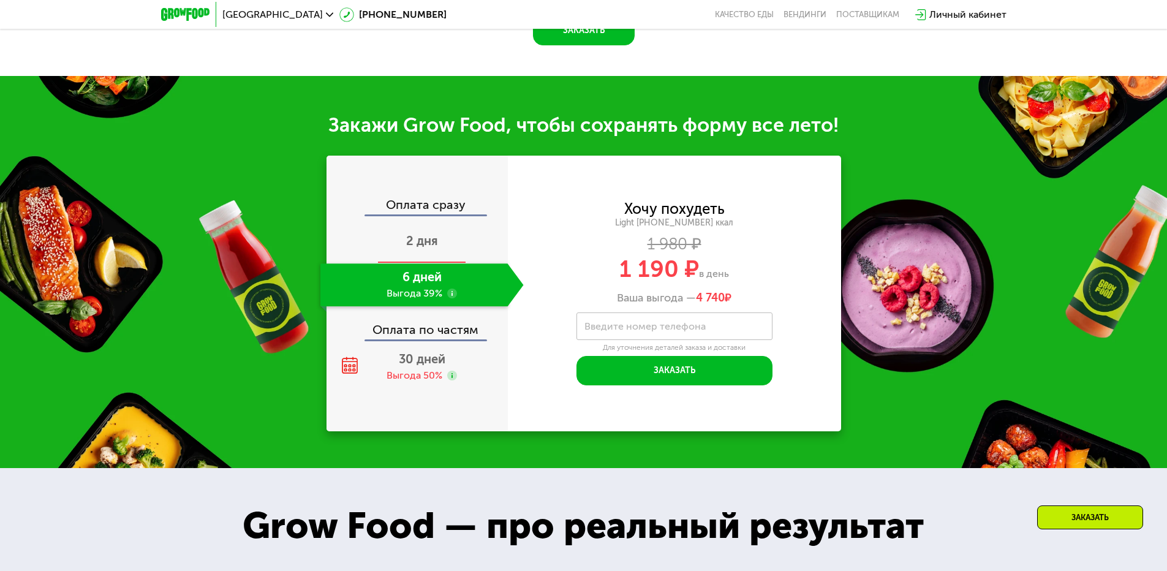 The width and height of the screenshot is (1167, 571). Describe the element at coordinates (659, 269) in the screenshot. I see `span: 1 190 ₽` at that location.